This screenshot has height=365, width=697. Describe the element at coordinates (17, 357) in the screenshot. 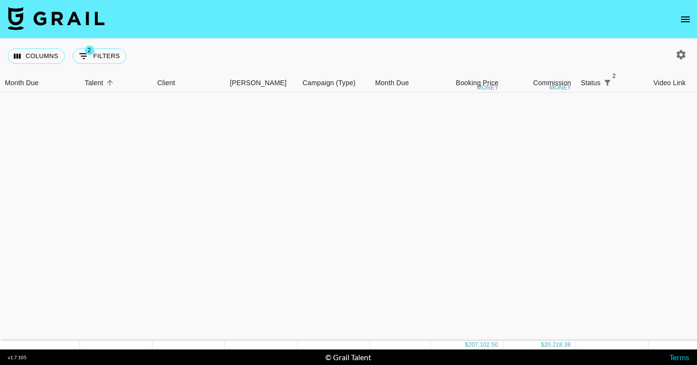

I see `div: v 1.7.105` at that location.